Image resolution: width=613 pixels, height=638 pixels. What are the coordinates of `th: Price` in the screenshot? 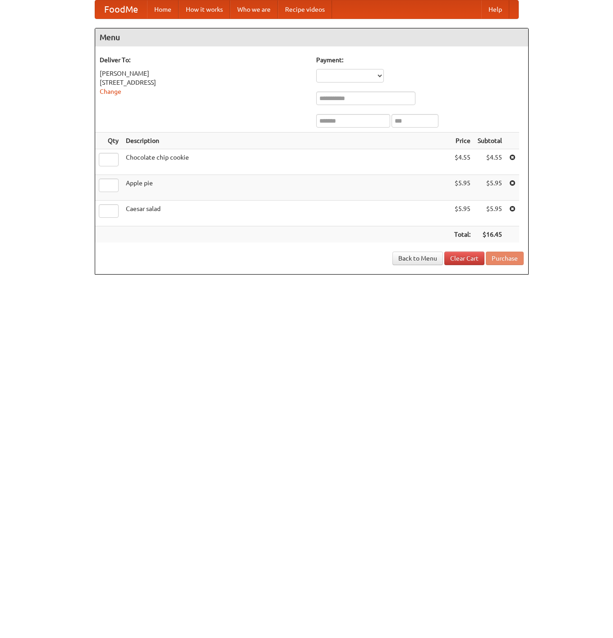 It's located at (462, 141).